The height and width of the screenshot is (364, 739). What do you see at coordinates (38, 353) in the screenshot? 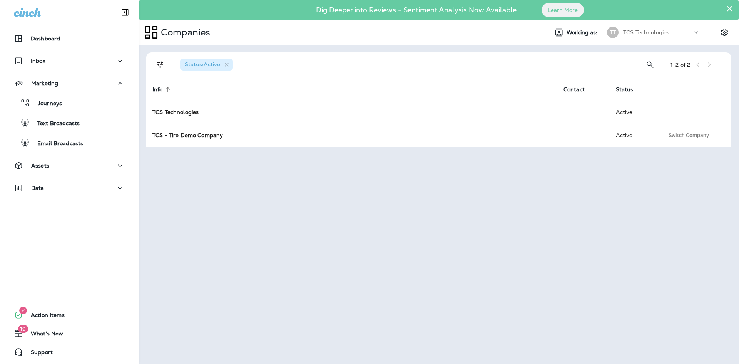
I see `span: Support` at bounding box center [38, 353].